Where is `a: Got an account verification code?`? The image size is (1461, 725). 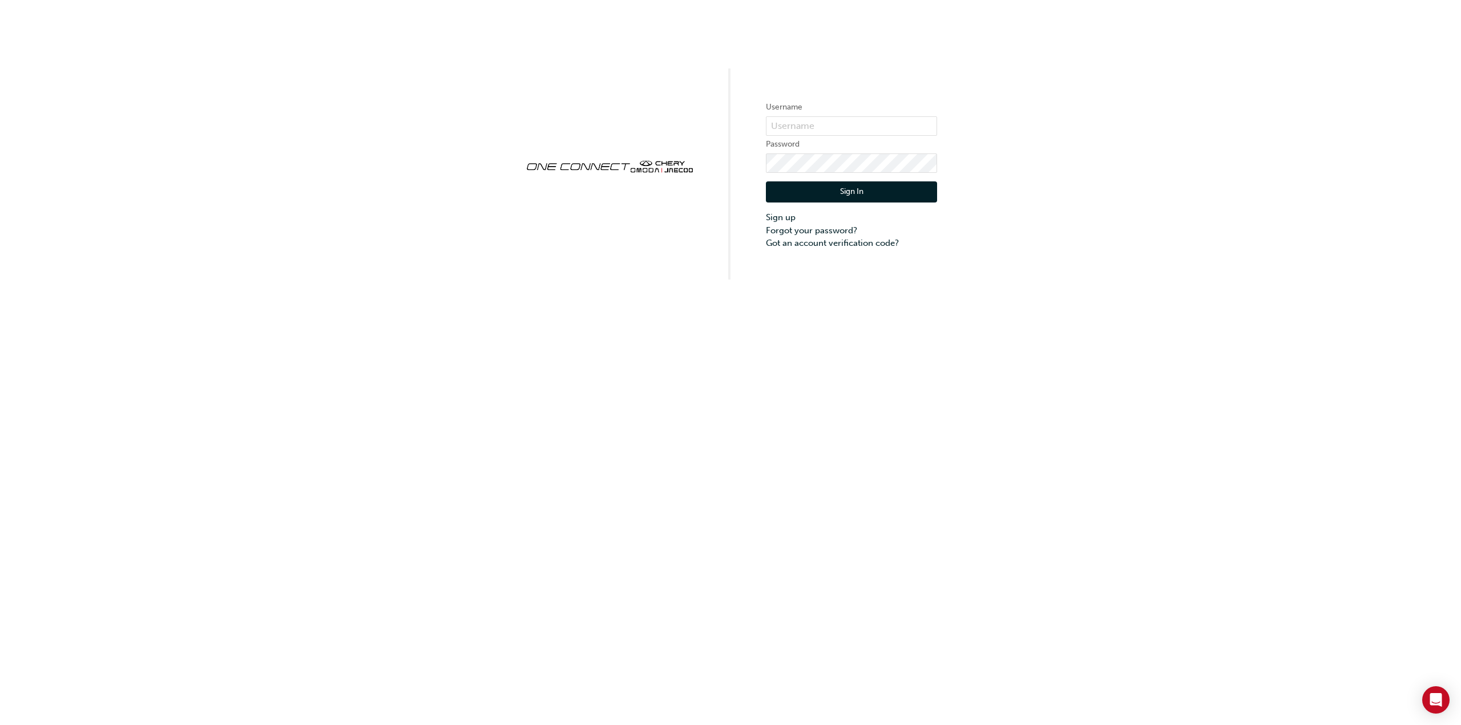 a: Got an account verification code? is located at coordinates (851, 243).